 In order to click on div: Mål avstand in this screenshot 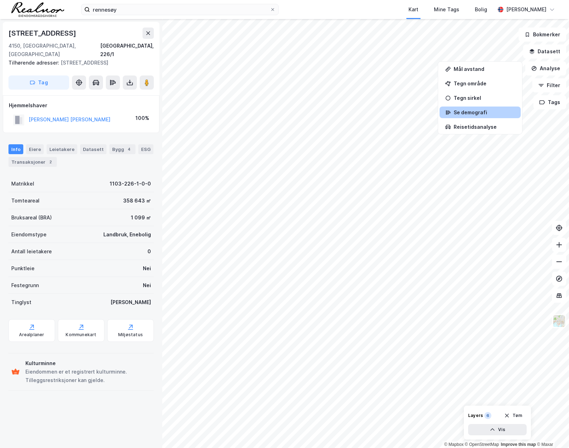, I will do `click(484, 69)`.